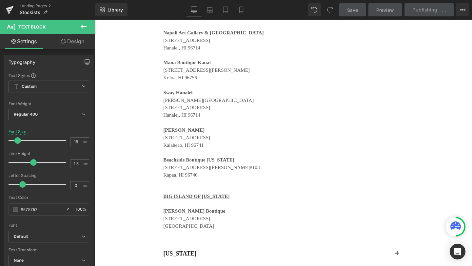 The height and width of the screenshot is (266, 472). What do you see at coordinates (463, 10) in the screenshot?
I see `button: More` at bounding box center [463, 10].